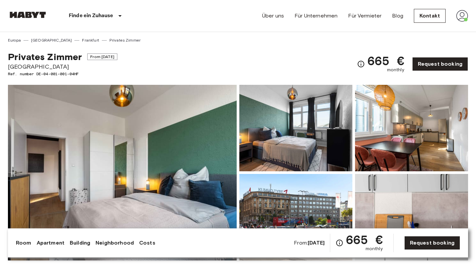 The width and height of the screenshot is (476, 268). Describe the element at coordinates (273, 16) in the screenshot. I see `a: Über uns` at that location.